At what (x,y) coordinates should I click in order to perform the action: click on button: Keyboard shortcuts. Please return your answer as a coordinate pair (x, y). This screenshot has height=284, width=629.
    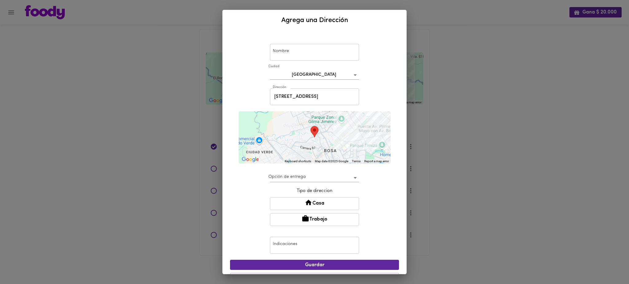
    Looking at the image, I should click on (298, 161).